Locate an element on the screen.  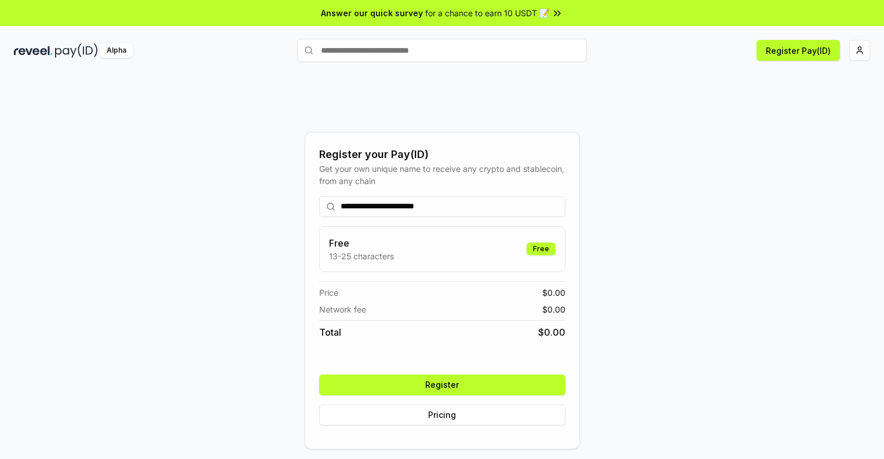
span: Network fee is located at coordinates (342, 309).